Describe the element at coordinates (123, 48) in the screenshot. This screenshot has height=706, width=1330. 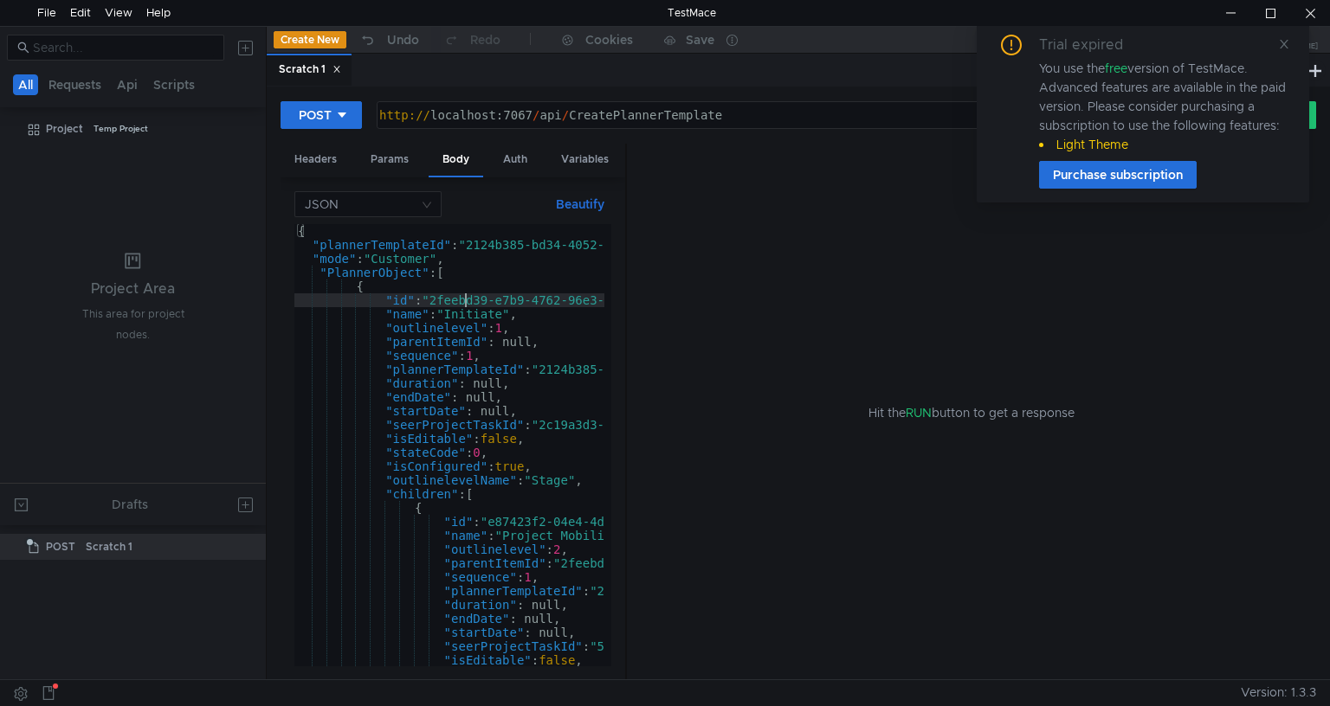
I see `input: Search...` at that location.